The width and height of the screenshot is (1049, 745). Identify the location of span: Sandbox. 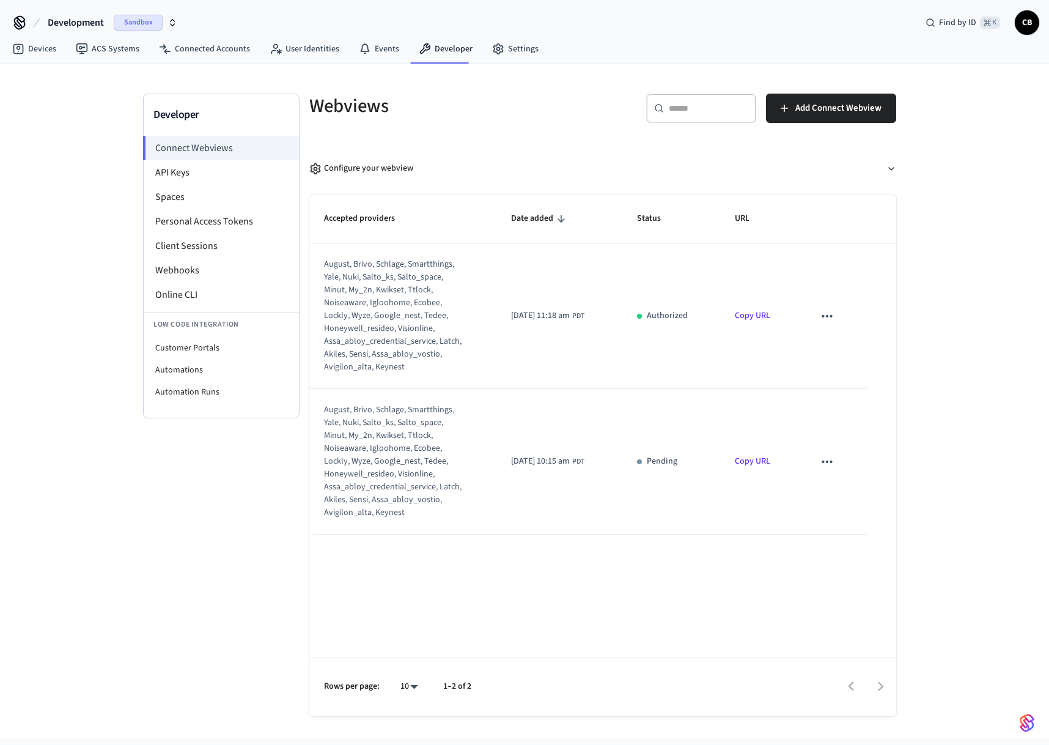
(138, 23).